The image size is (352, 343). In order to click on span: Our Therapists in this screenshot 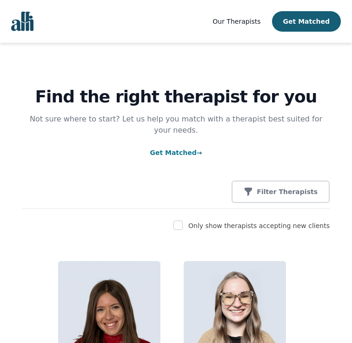, I will do `click(237, 21)`.